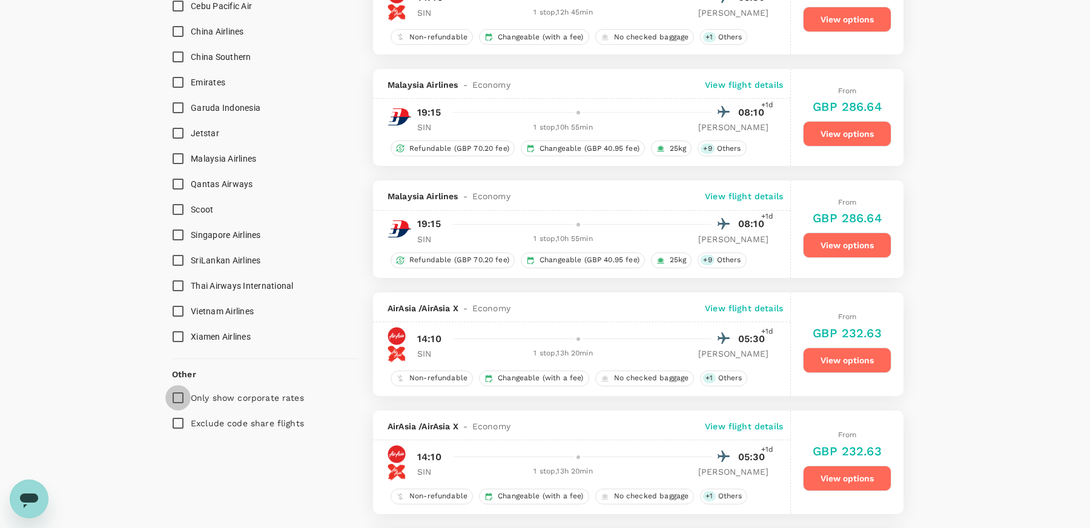 This screenshot has width=1090, height=528. What do you see at coordinates (247, 398) in the screenshot?
I see `p: Only show corporate rates` at bounding box center [247, 398].